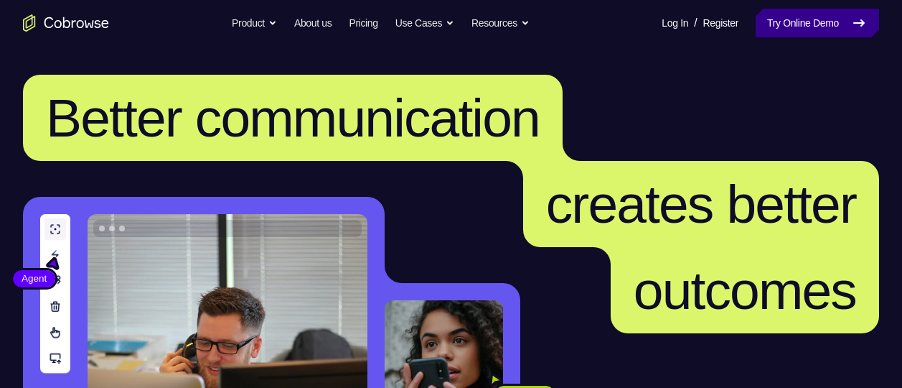  I want to click on button: Resources, so click(500, 23).